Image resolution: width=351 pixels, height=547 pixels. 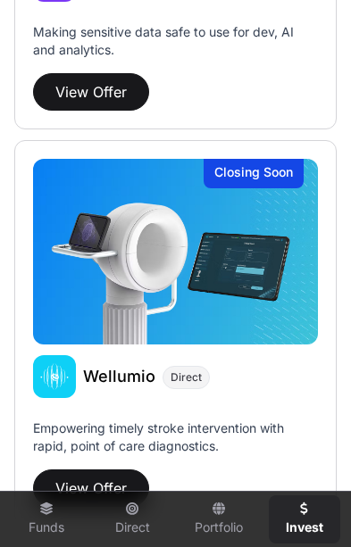 What do you see at coordinates (186, 378) in the screenshot?
I see `span: Direct` at bounding box center [186, 378].